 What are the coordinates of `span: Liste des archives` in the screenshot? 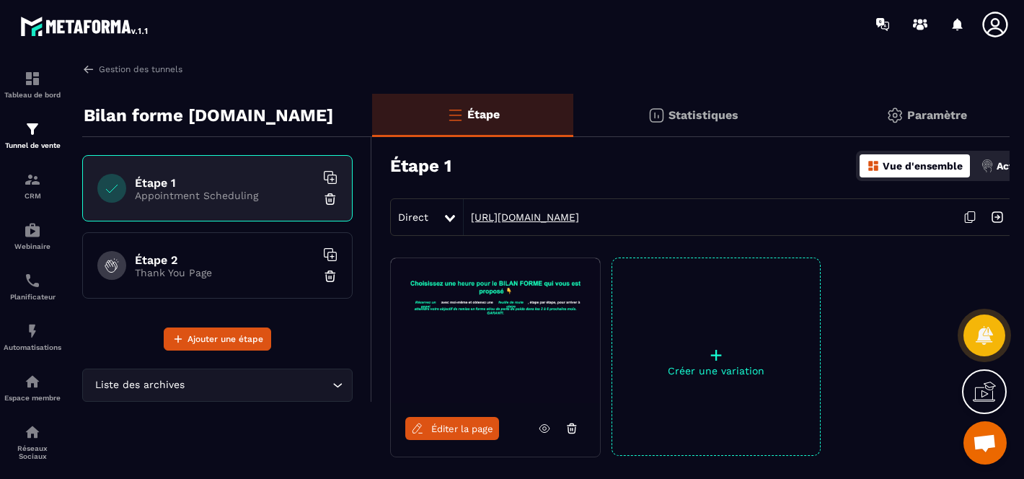 It's located at (139, 385).